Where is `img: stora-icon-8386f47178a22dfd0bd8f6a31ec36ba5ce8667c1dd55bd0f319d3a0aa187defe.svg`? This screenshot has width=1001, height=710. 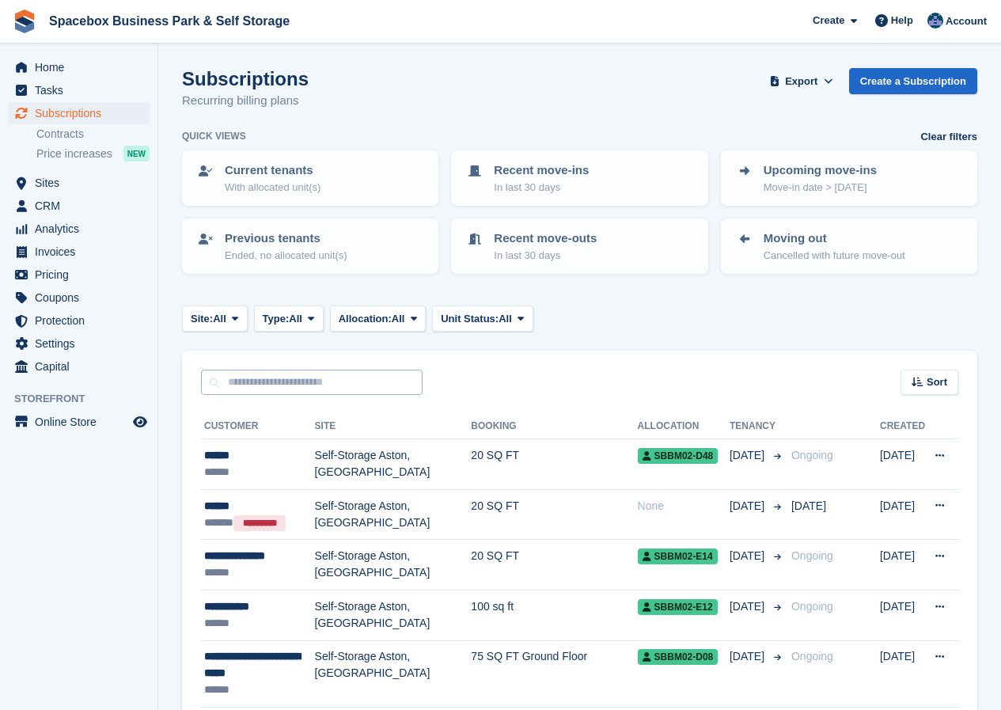
img: stora-icon-8386f47178a22dfd0bd8f6a31ec36ba5ce8667c1dd55bd0f319d3a0aa187defe.svg is located at coordinates (25, 21).